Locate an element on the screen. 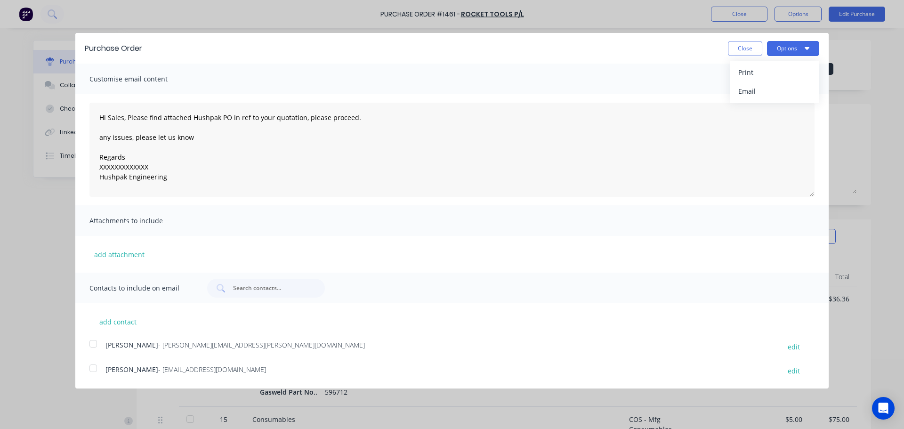 Image resolution: width=904 pixels, height=429 pixels. button: add attachment is located at coordinates (119, 254).